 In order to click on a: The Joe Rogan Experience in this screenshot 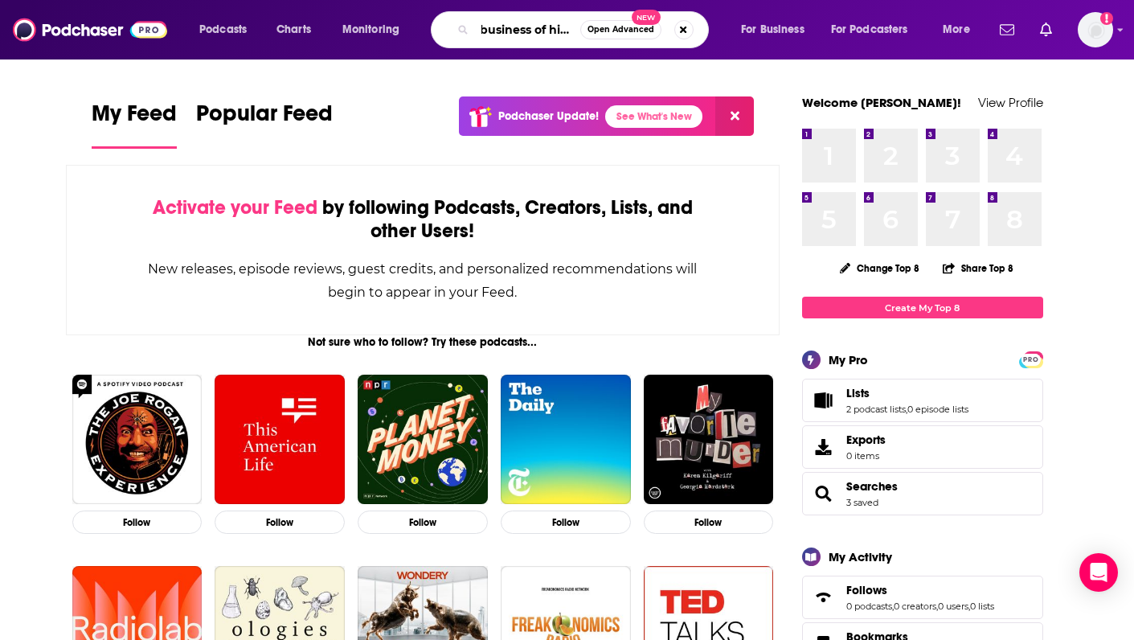, I will do `click(137, 440)`.